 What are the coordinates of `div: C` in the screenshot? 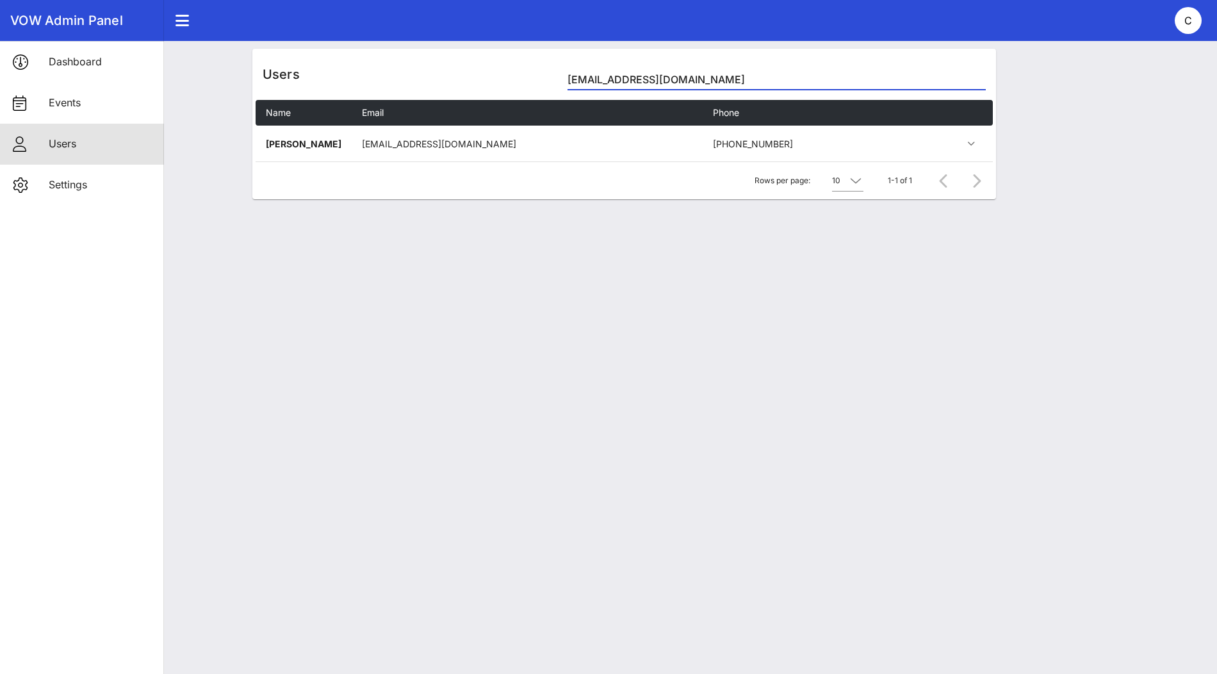 It's located at (1189, 21).